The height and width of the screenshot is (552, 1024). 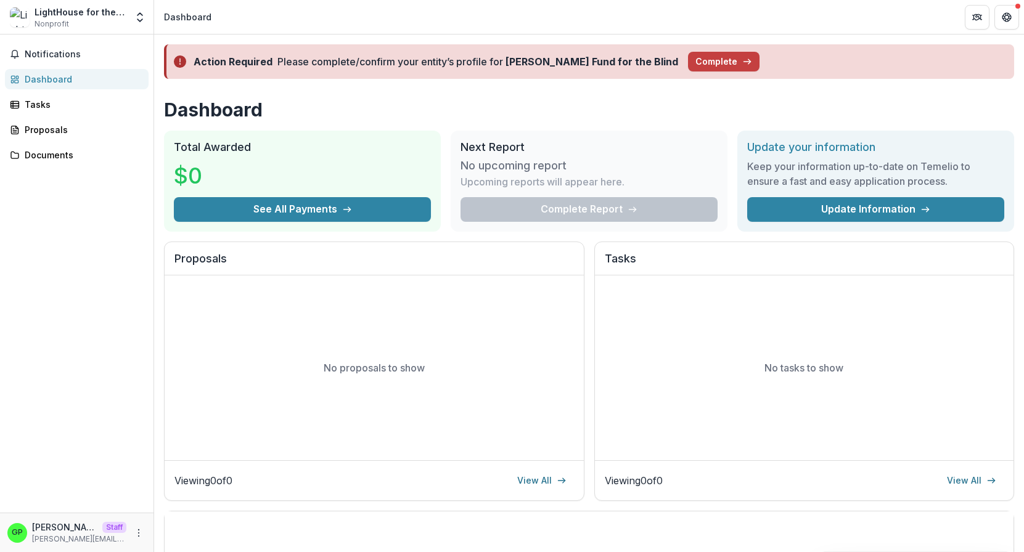 What do you see at coordinates (17, 533) in the screenshot?
I see `div: Griffin Perry` at bounding box center [17, 533].